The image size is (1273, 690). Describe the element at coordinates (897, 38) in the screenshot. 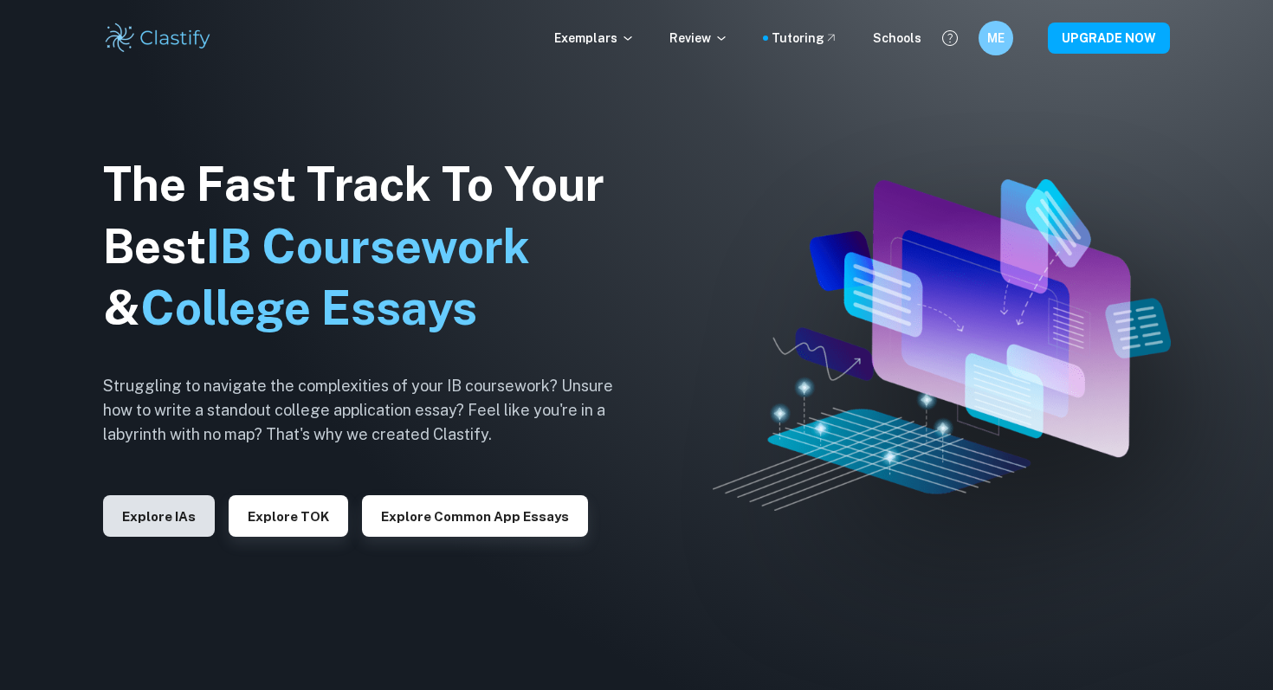

I see `div: Schools` at that location.